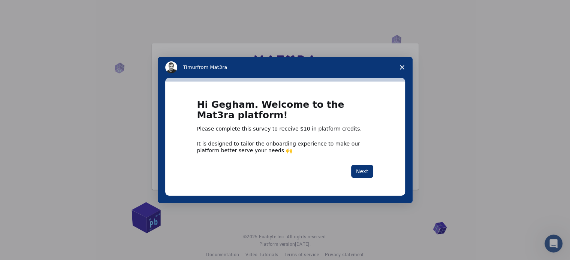 The image size is (570, 260). What do you see at coordinates (402, 67) in the screenshot?
I see `span: Close survey` at bounding box center [402, 67].